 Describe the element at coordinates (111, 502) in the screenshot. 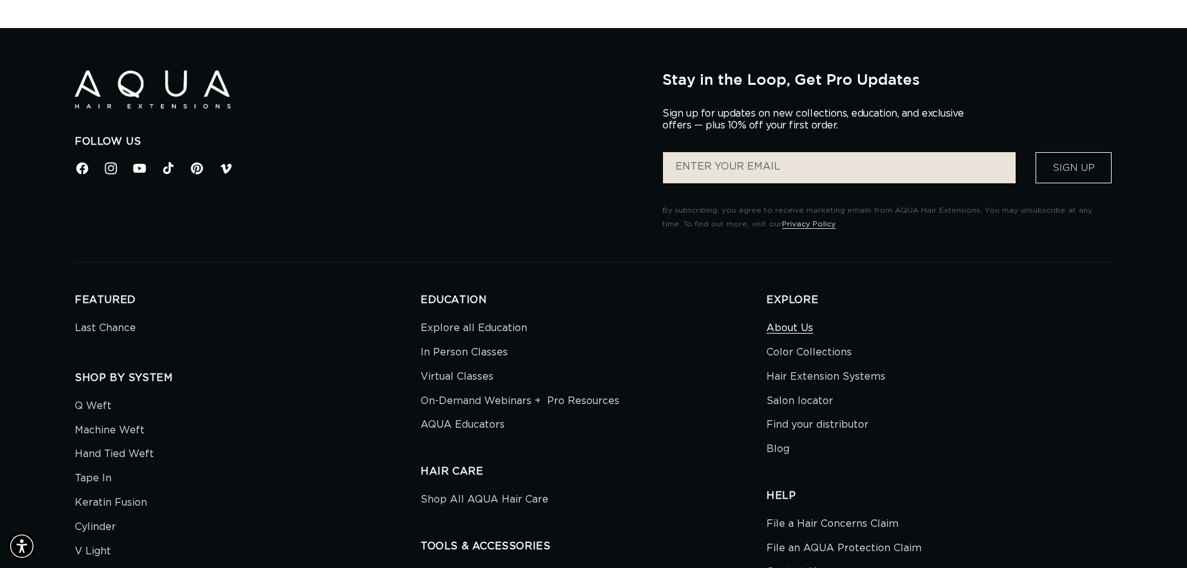

I see `a: Keratin Fusion` at that location.